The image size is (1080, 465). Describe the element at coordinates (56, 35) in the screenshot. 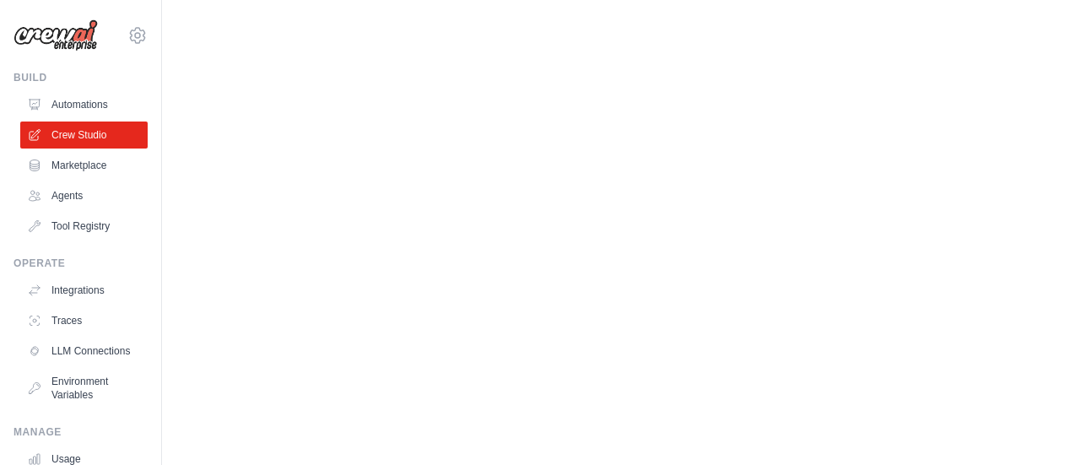

I see `img: Logo` at that location.